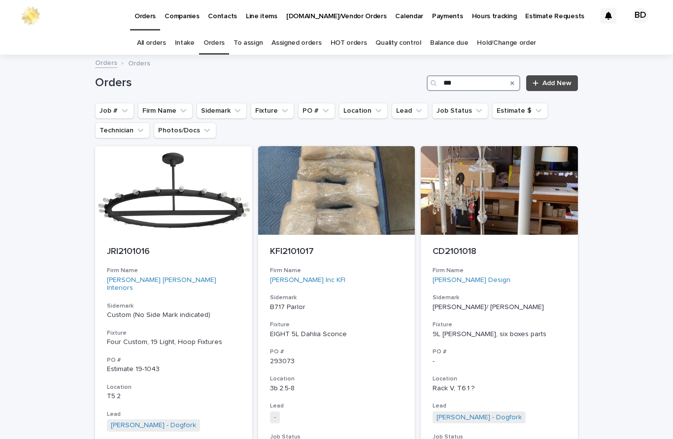  What do you see at coordinates (336, 307) in the screenshot?
I see `p: B717 Parlor` at bounding box center [336, 307].